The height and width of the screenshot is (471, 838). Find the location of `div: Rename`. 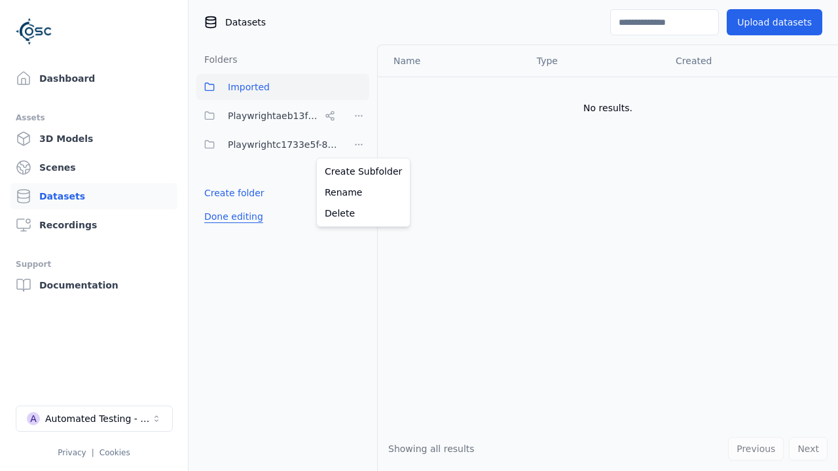

div: Rename is located at coordinates (363, 192).